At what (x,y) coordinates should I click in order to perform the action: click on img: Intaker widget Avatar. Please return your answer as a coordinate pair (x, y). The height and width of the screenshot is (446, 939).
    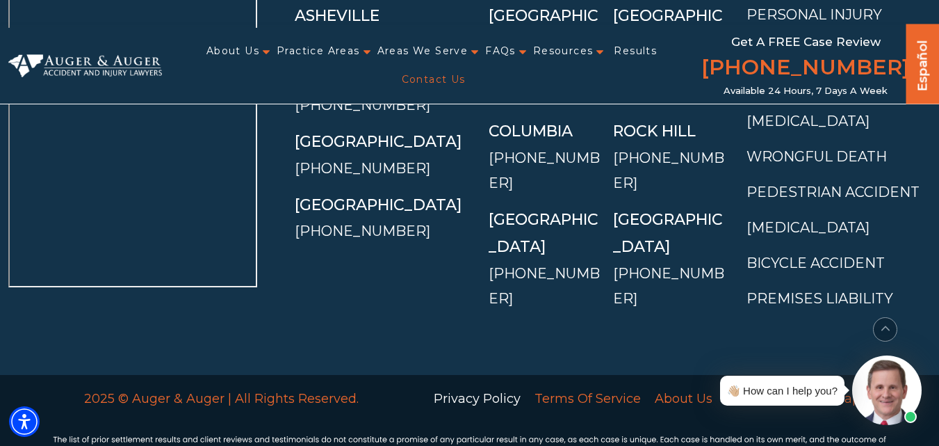
    Looking at the image, I should click on (887, 390).